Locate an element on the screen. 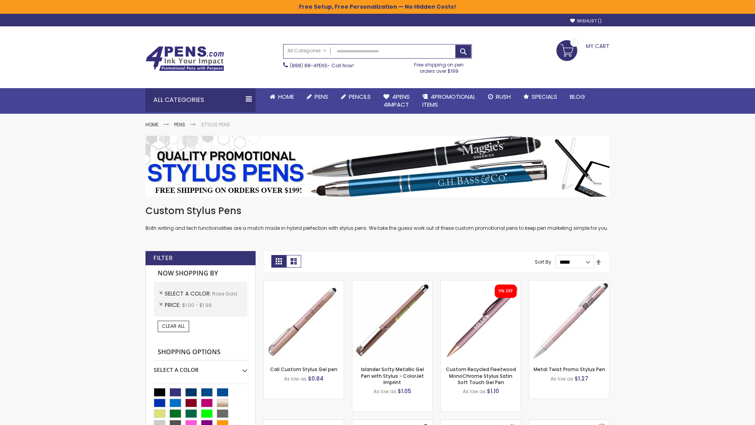 This screenshot has width=755, height=425. span: Price is located at coordinates (173, 305).